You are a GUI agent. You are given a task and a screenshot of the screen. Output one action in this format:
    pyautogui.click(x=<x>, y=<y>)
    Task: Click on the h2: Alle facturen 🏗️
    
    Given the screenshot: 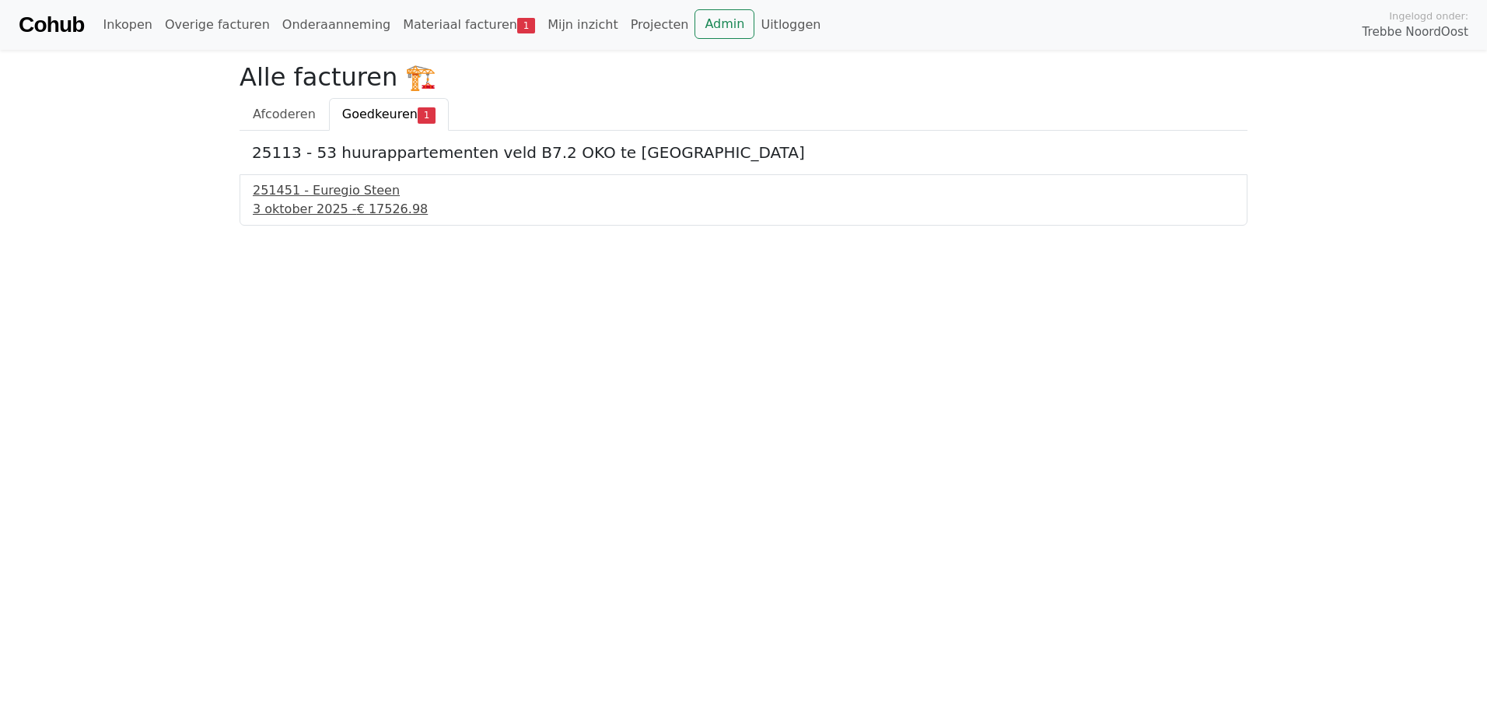 What is the action you would take?
    pyautogui.click(x=744, y=77)
    